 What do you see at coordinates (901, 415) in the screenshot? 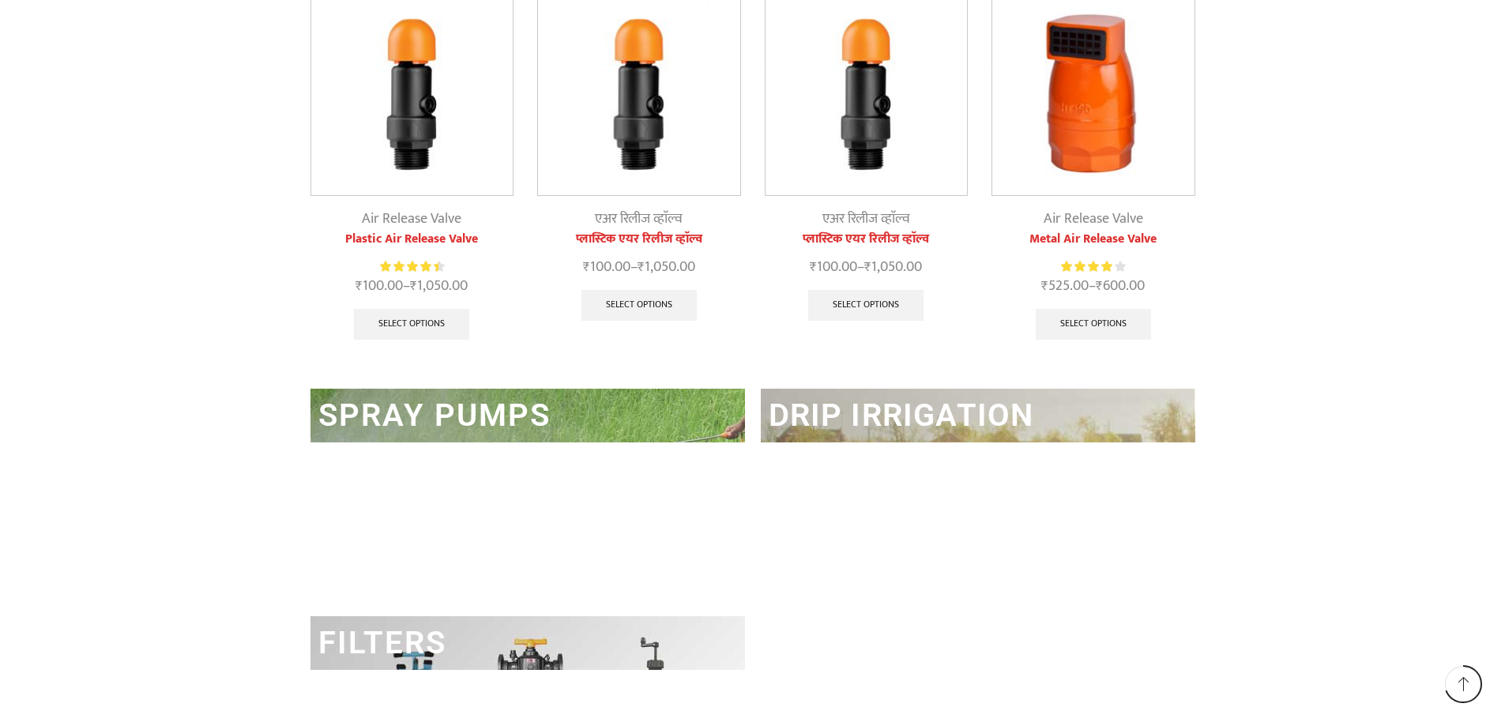
I see `a: DRIP IRRIGATION` at bounding box center [901, 415].